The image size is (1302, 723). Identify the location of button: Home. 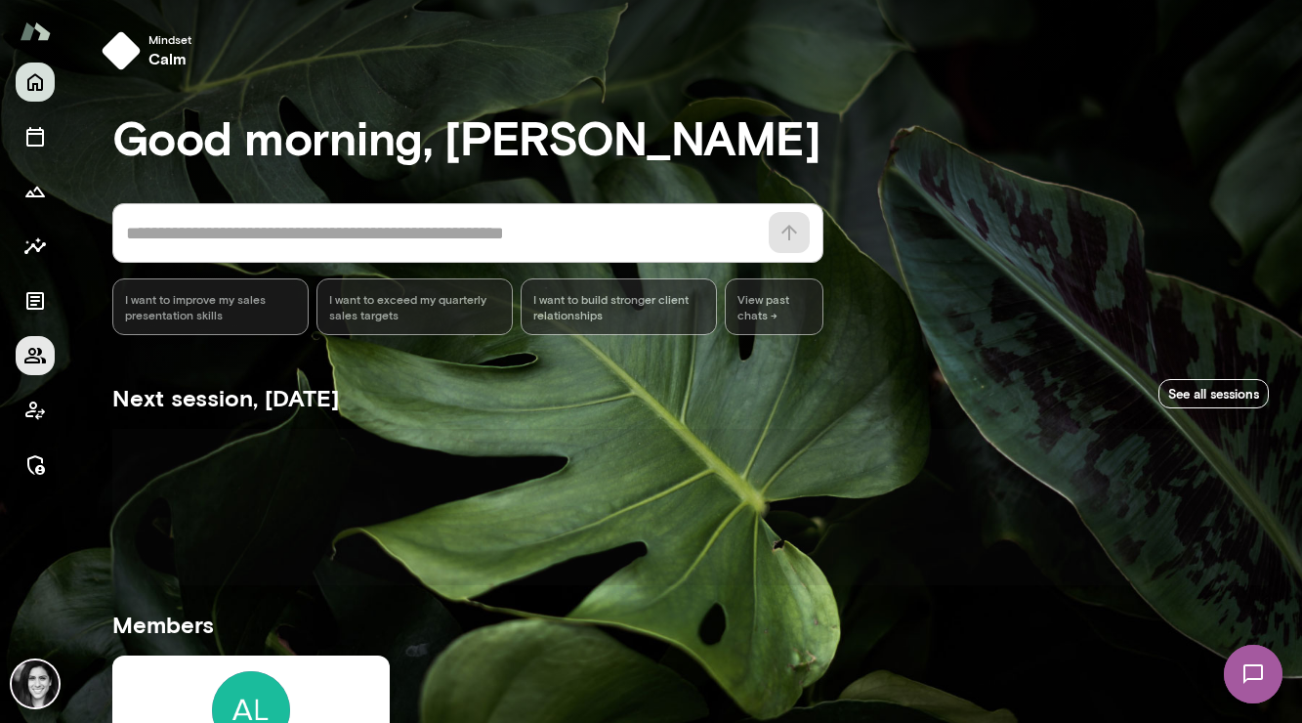
(35, 82).